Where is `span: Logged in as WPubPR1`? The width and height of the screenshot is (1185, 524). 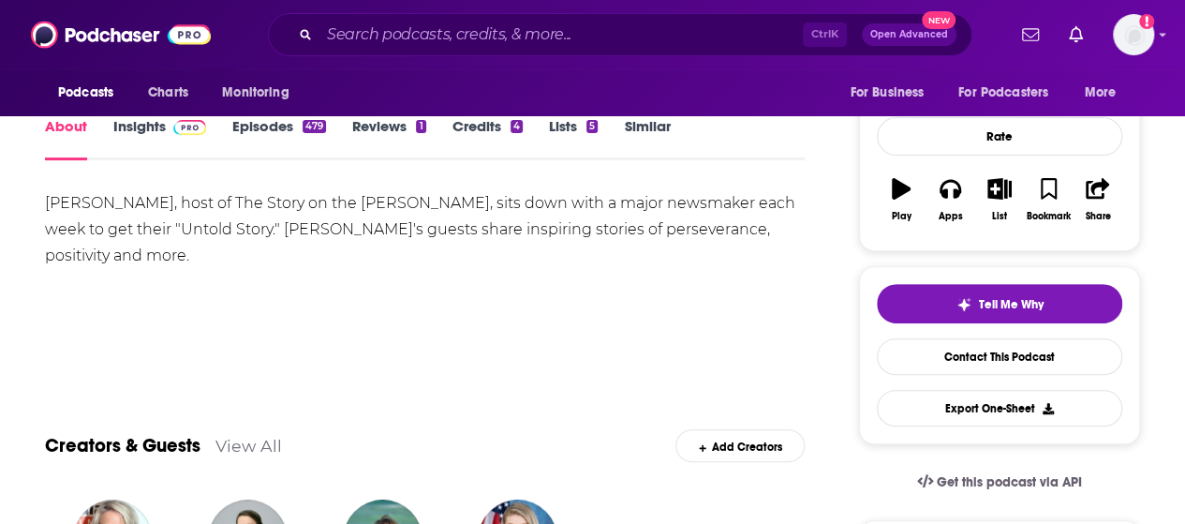 span: Logged in as WPubPR1 is located at coordinates (1134, 35).